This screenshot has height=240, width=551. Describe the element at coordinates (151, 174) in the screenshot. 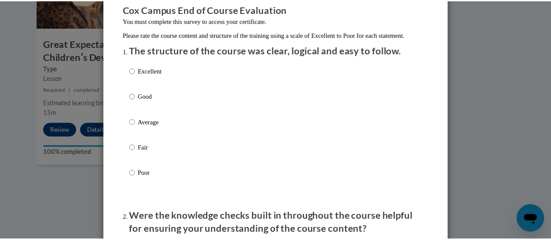

I see `p: Poor` at that location.